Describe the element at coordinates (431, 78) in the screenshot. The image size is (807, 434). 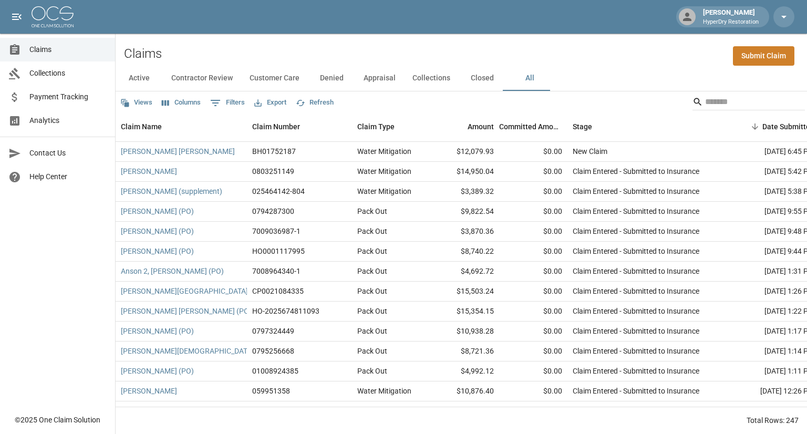
I see `button: Collections` at that location.